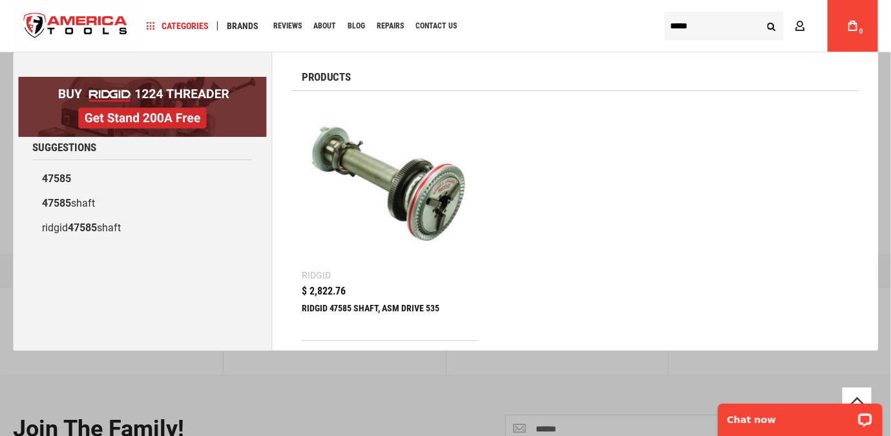  I want to click on span: Brands, so click(242, 26).